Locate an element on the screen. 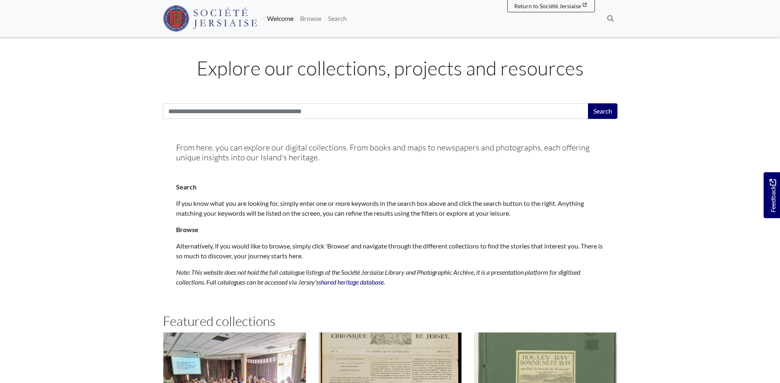  a: Société Jersiaise logo is located at coordinates (210, 18).